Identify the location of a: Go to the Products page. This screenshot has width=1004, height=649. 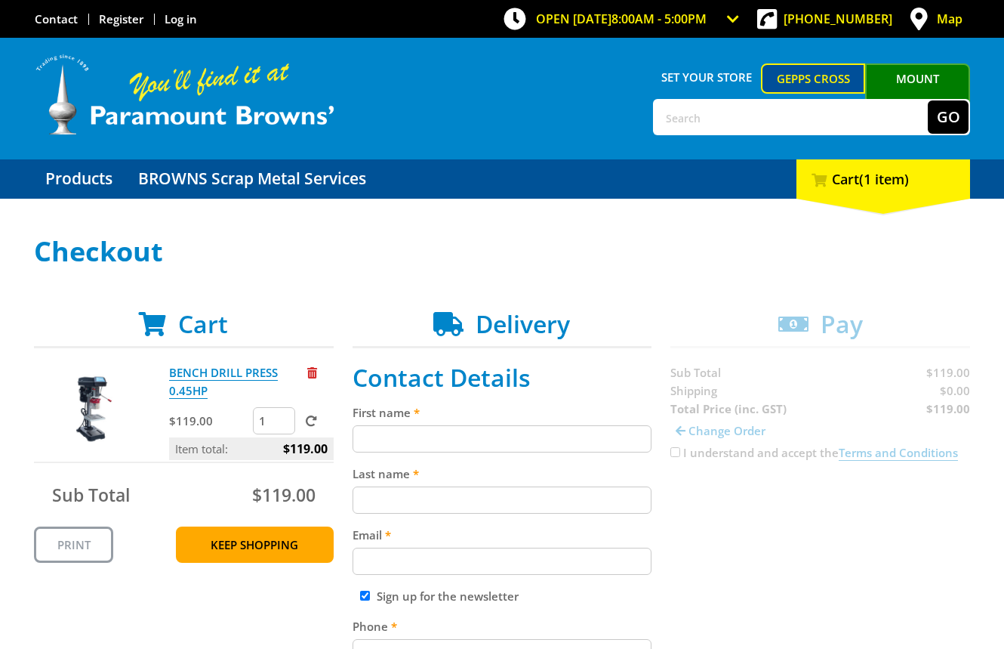
(79, 179).